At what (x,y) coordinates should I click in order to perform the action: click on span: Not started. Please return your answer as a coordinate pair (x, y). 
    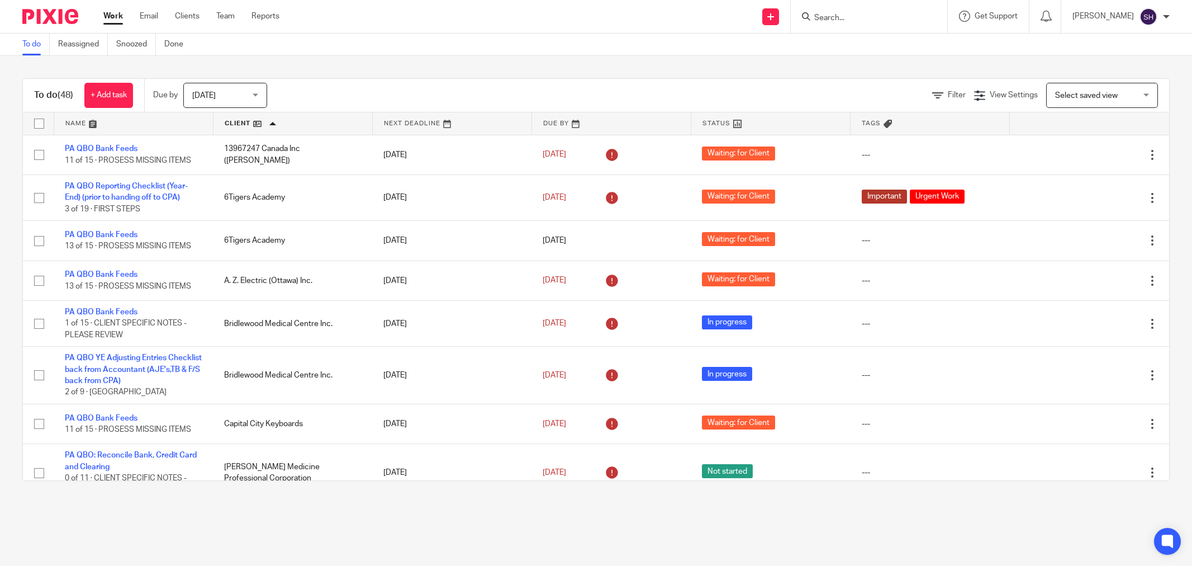
    Looking at the image, I should click on (727, 471).